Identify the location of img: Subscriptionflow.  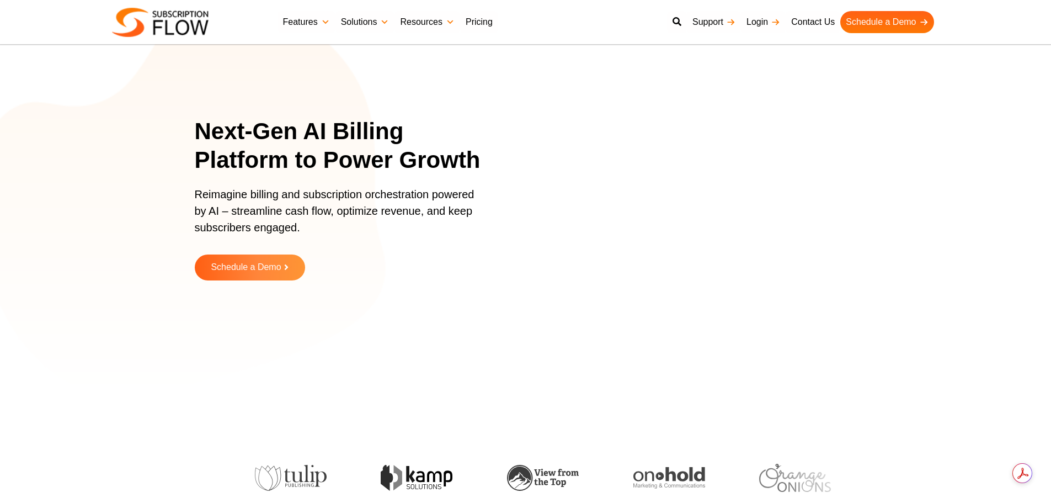
(160, 22).